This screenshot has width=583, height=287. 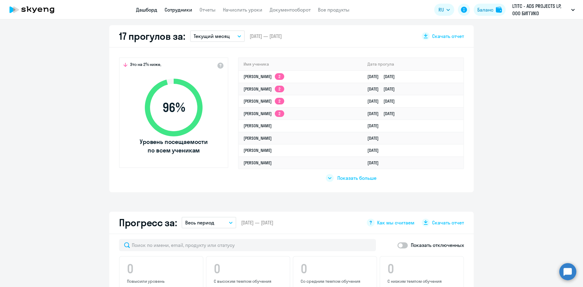 I want to click on a: Все продукты, so click(x=334, y=10).